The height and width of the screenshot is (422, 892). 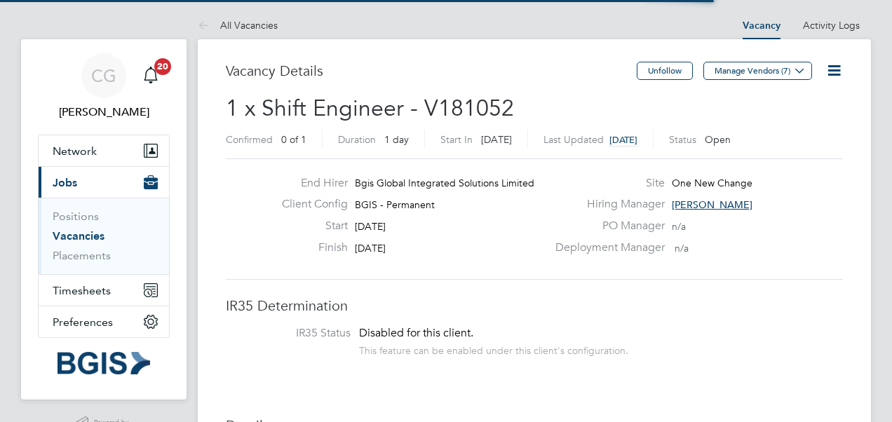 What do you see at coordinates (83, 322) in the screenshot?
I see `span: Preferences` at bounding box center [83, 322].